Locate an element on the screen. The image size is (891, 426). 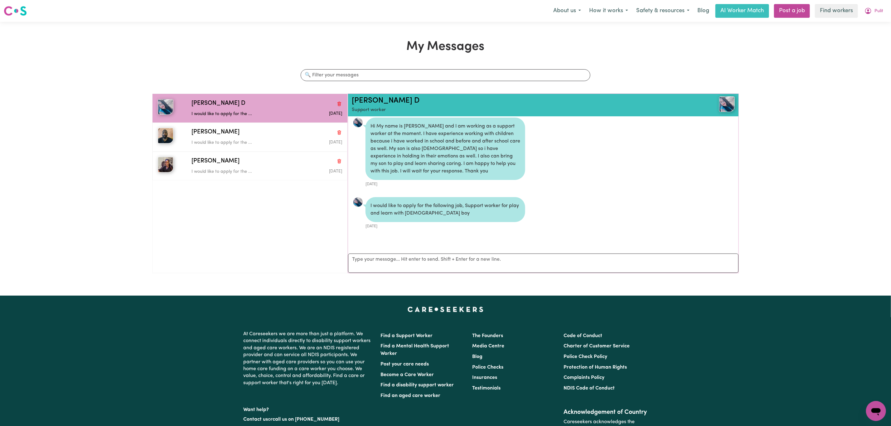
a: Media Centre is located at coordinates (488, 346).